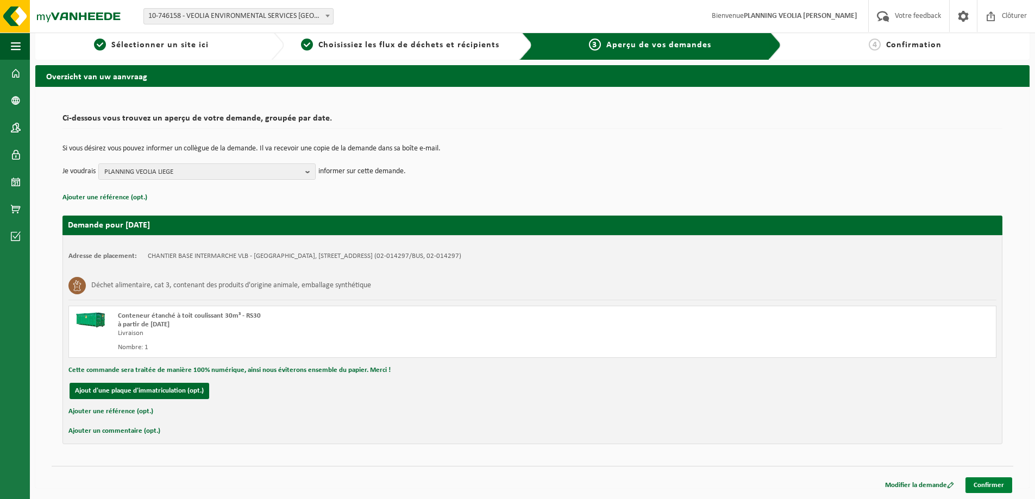 The width and height of the screenshot is (1035, 499). What do you see at coordinates (152, 45) in the screenshot?
I see `a: 1Sélectionner un site ici` at bounding box center [152, 45].